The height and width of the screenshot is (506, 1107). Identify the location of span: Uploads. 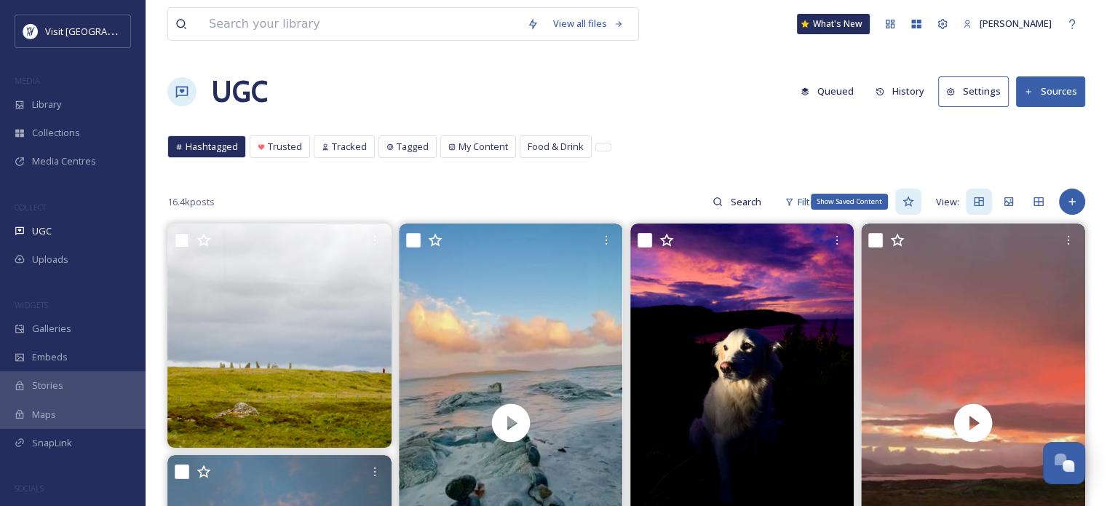
(50, 259).